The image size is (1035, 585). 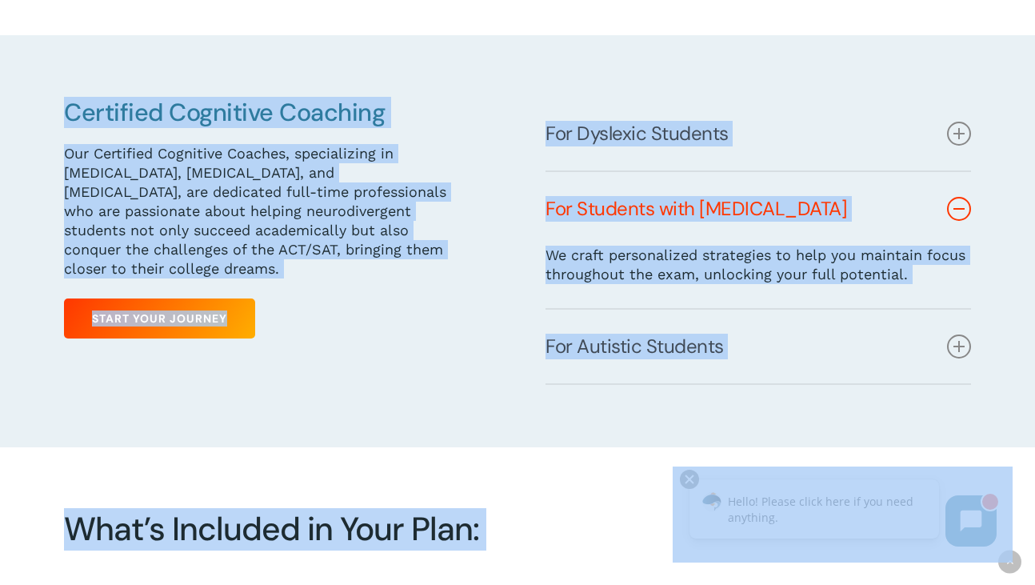 What do you see at coordinates (224, 112) in the screenshot?
I see `span: Certified Cognitive Coaching` at bounding box center [224, 112].